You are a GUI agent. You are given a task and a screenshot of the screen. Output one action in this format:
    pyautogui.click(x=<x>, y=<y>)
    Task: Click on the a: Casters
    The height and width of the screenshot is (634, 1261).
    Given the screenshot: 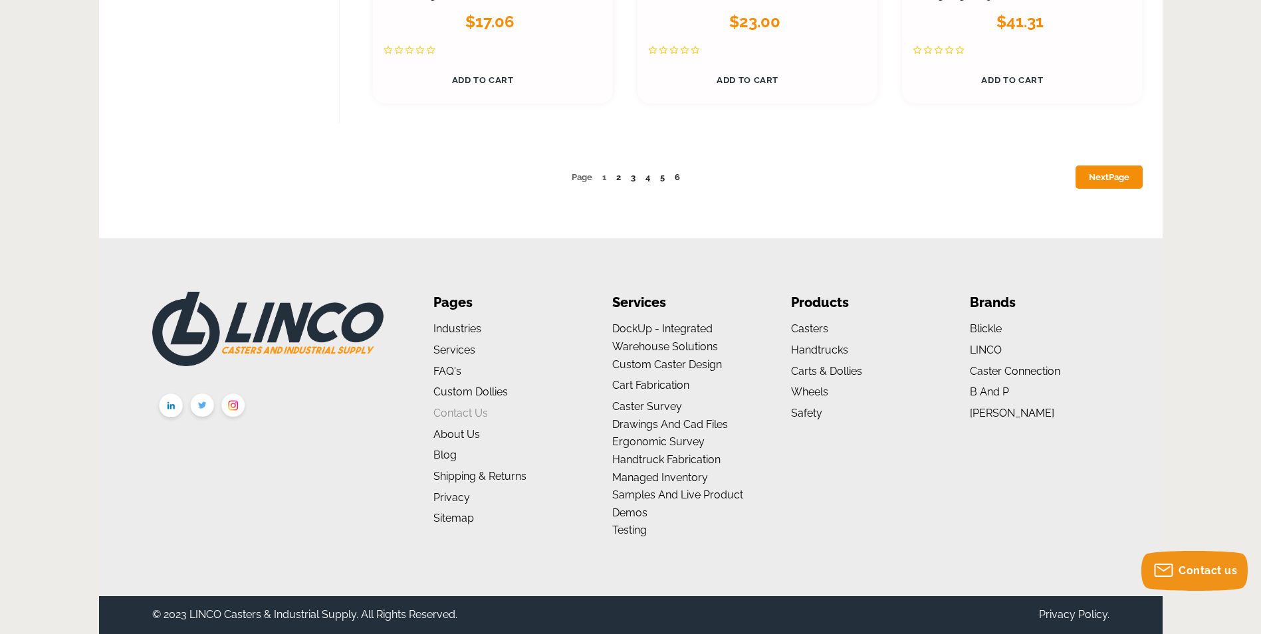 What is the action you would take?
    pyautogui.click(x=810, y=328)
    